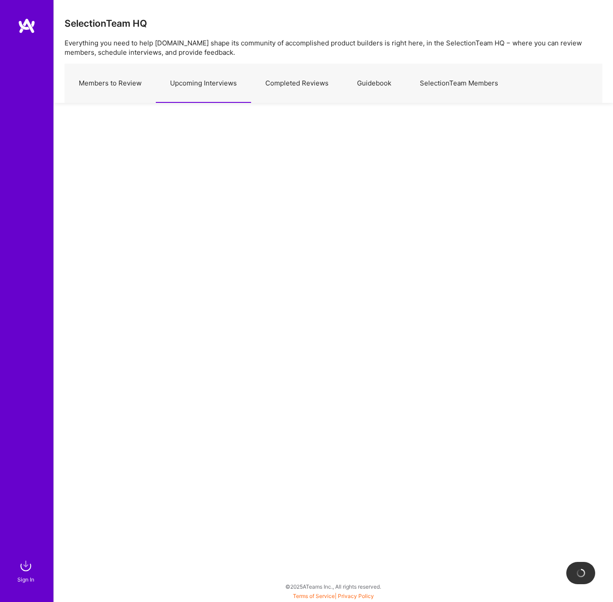  I want to click on a: Upcoming Interviews, so click(203, 83).